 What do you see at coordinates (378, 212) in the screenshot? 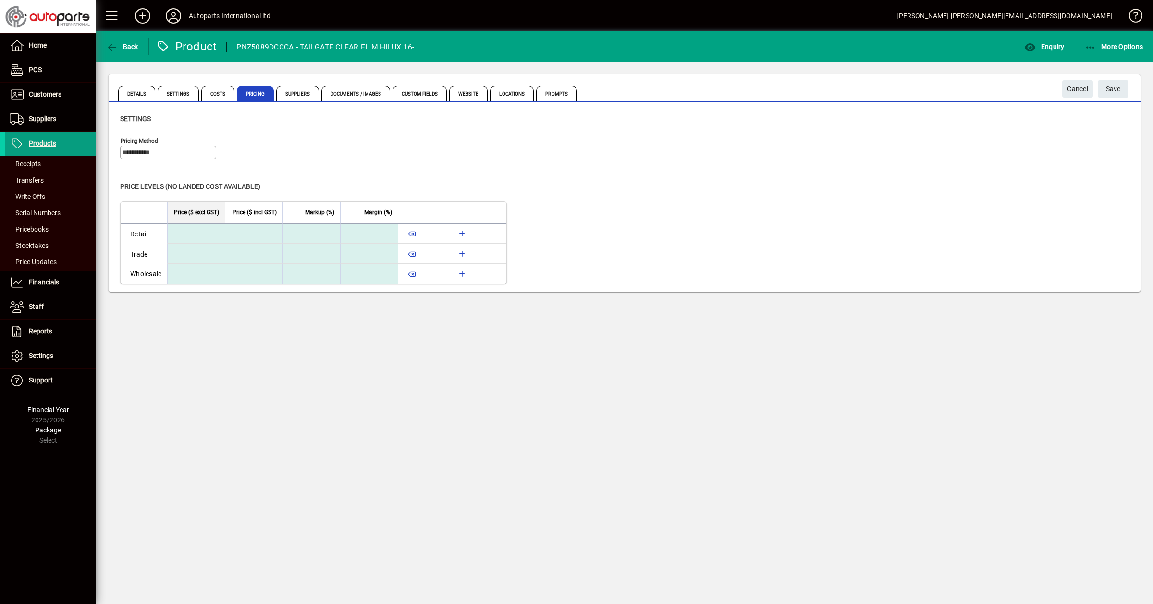
I see `span: Margin (%)` at bounding box center [378, 212].